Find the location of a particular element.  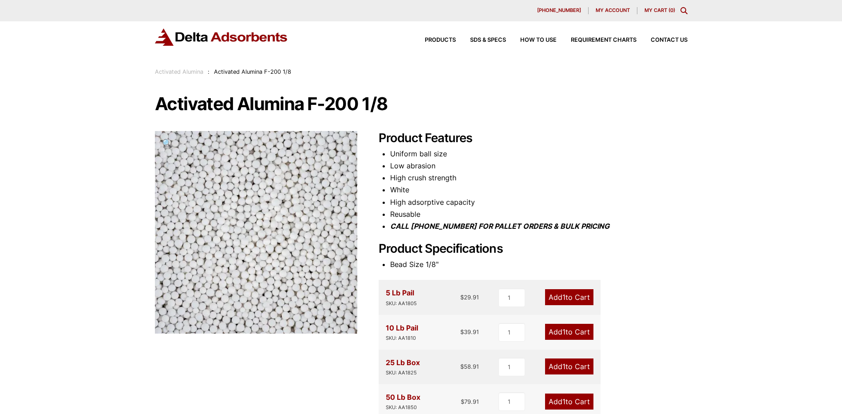

span: 0 is located at coordinates (672, 10).